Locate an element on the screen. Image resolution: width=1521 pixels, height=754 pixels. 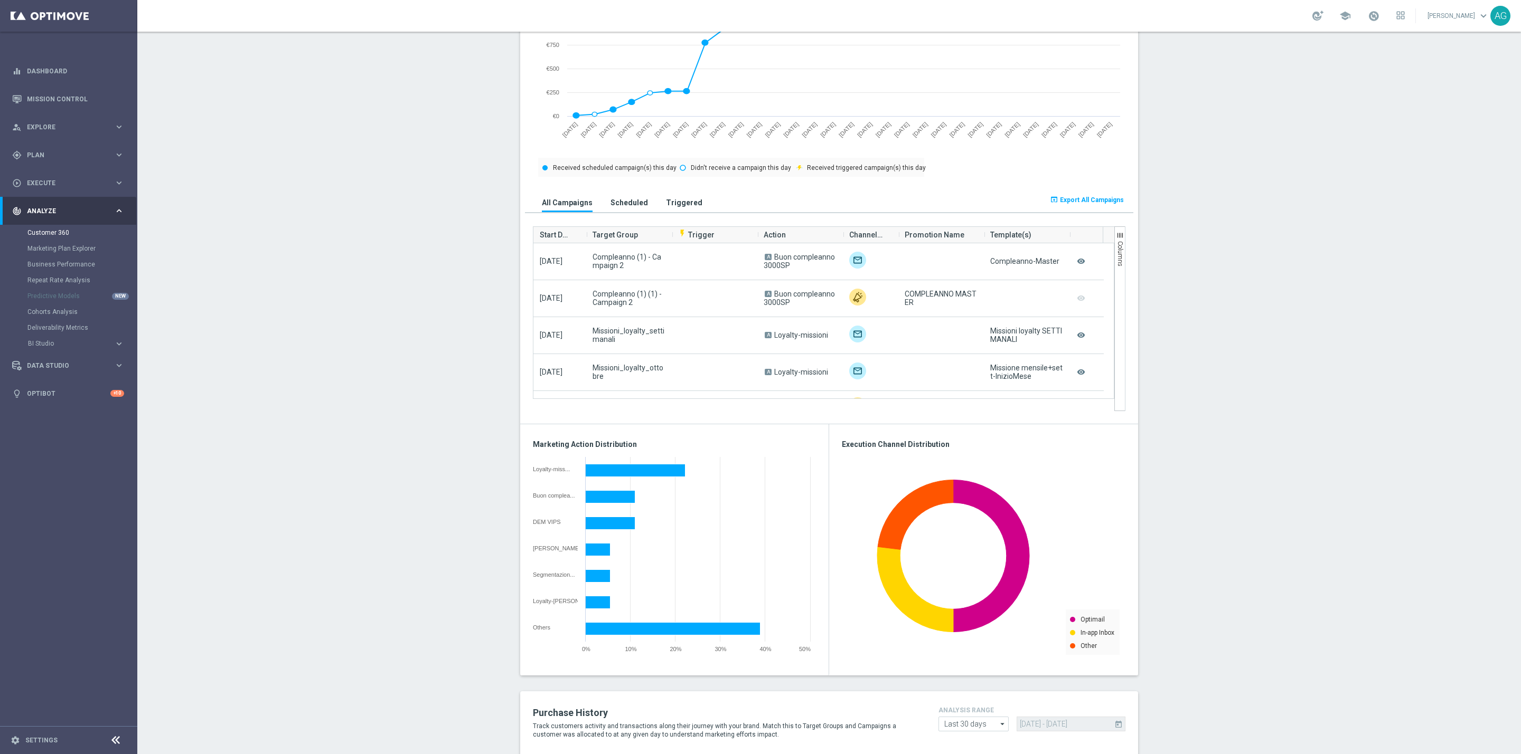
span: BI Studio is located at coordinates (65, 344).